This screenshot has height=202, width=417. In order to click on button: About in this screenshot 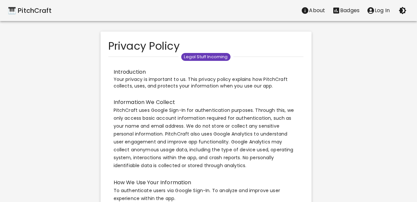, I will do `click(313, 11)`.